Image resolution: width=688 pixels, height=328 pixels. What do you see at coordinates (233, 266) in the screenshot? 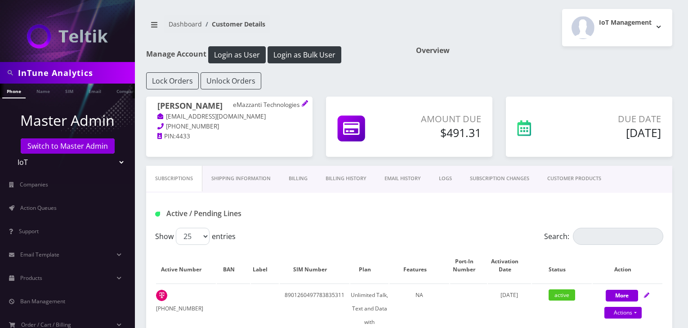
I see `th: BAN: activate to sort column ascending` at bounding box center [233, 266].